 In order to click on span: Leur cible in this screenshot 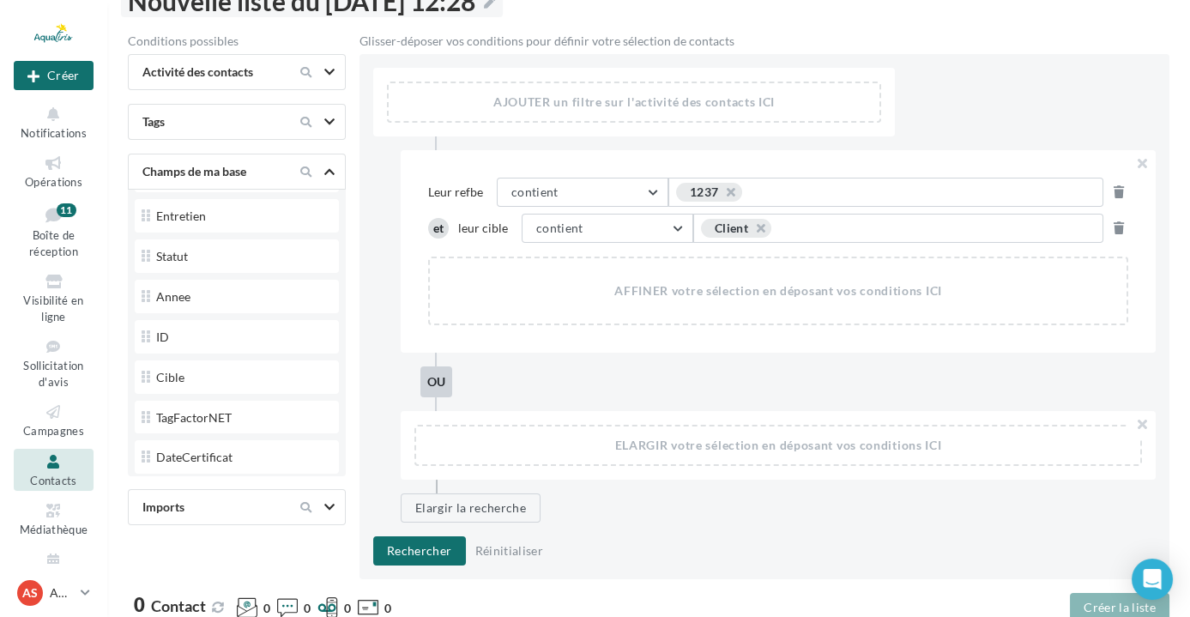, I will do `click(490, 228)`.